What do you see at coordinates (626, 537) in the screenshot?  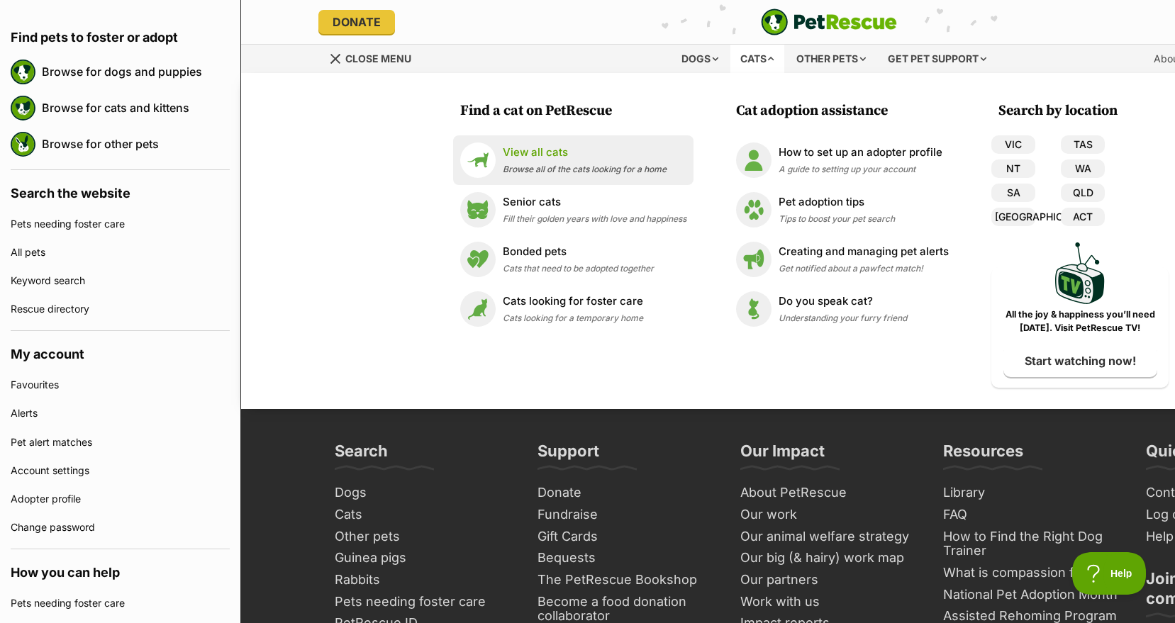 I see `a: Gift Cards` at bounding box center [626, 537].